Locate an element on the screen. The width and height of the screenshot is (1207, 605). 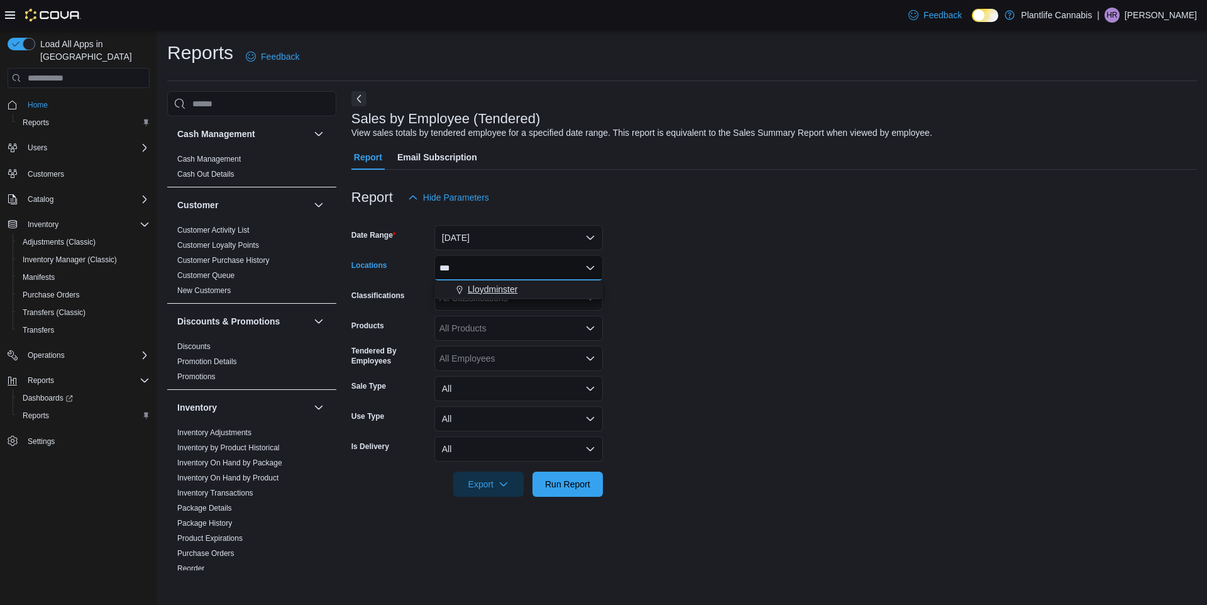
span: Discounts is located at coordinates (194, 346).